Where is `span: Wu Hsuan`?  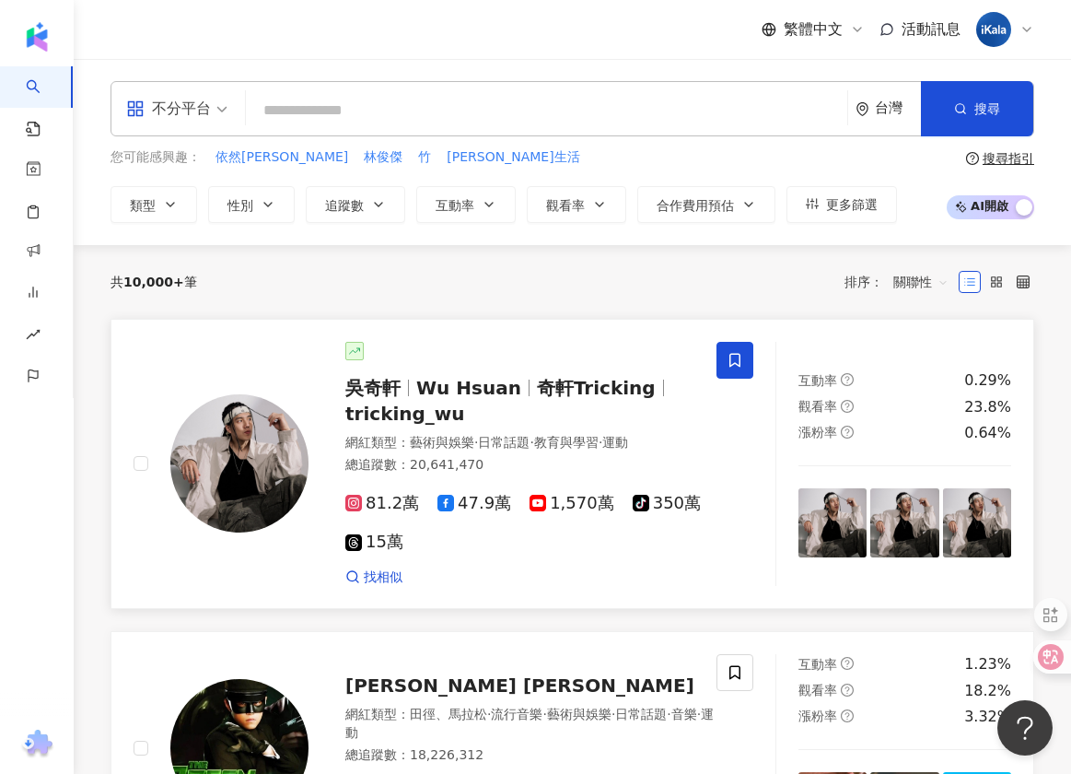
span: Wu Hsuan is located at coordinates (469, 388).